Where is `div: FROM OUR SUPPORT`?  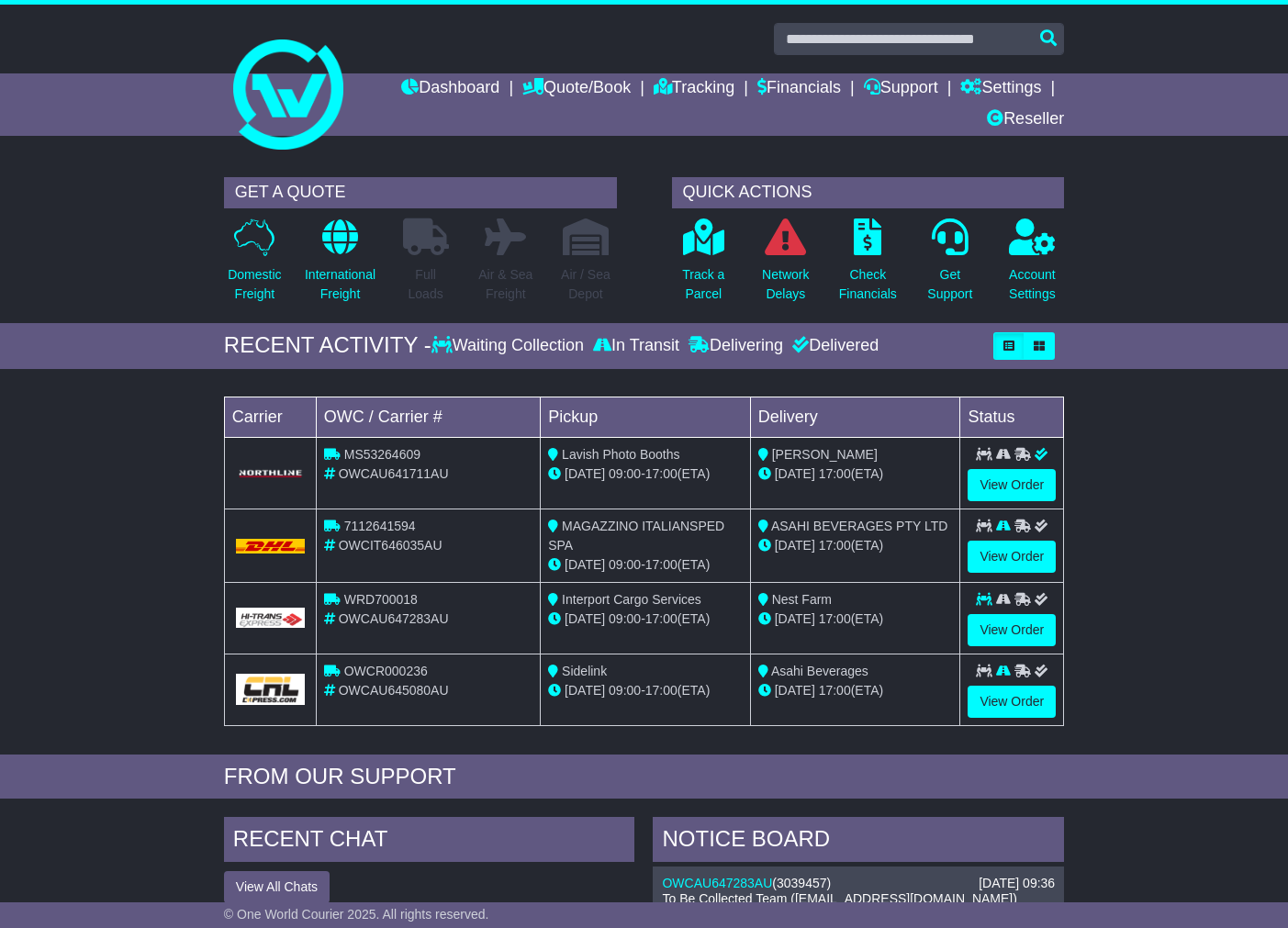 div: FROM OUR SUPPORT is located at coordinates (644, 777).